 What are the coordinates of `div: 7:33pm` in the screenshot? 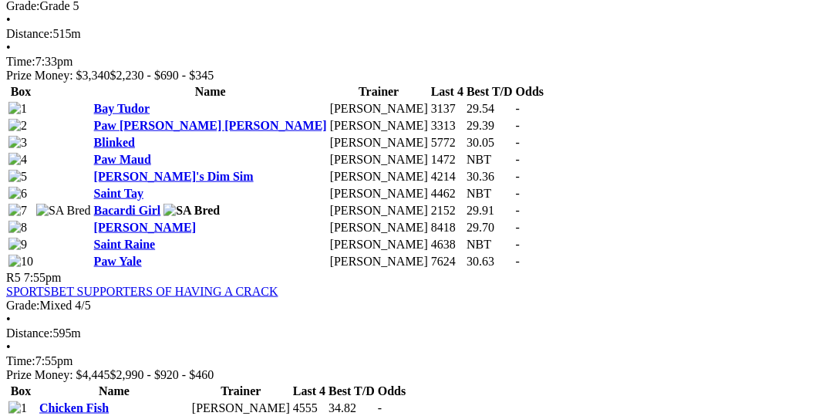 It's located at (419, 62).